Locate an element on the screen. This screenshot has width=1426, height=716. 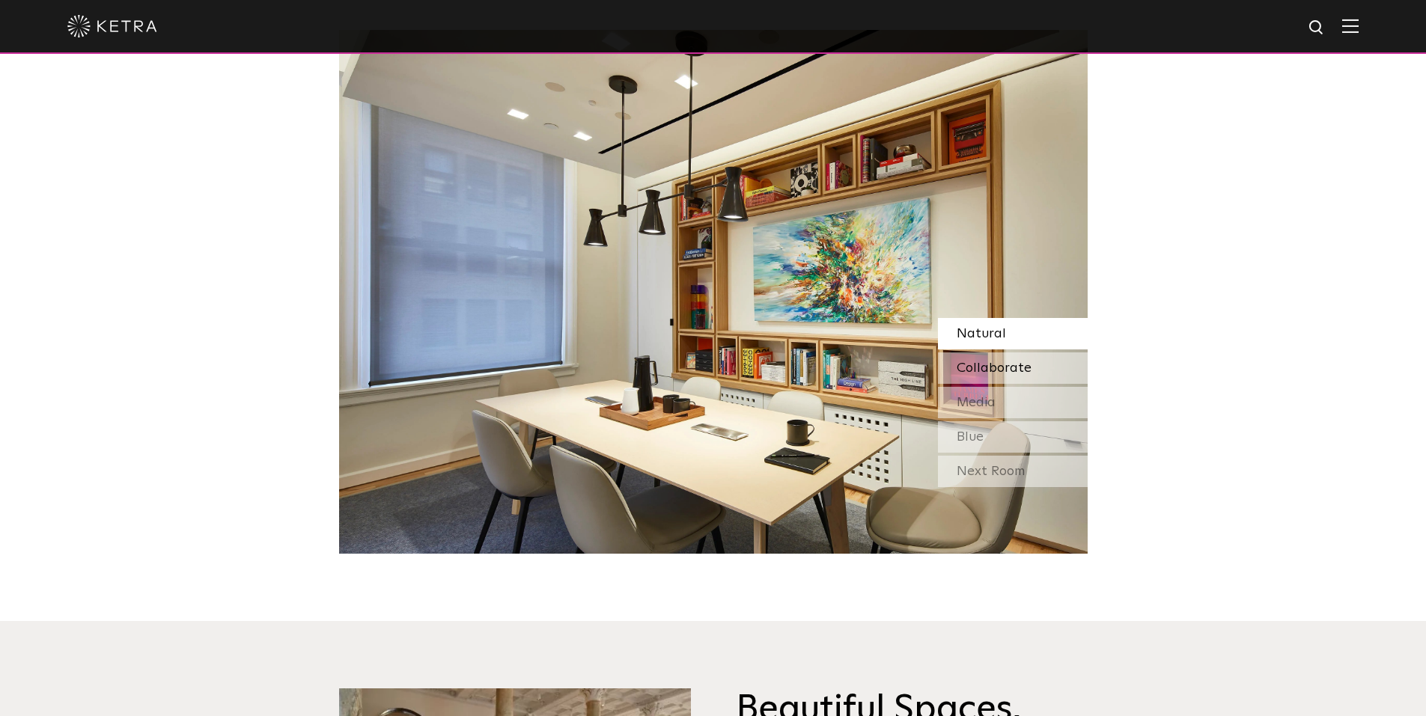
span: Media is located at coordinates (976, 403).